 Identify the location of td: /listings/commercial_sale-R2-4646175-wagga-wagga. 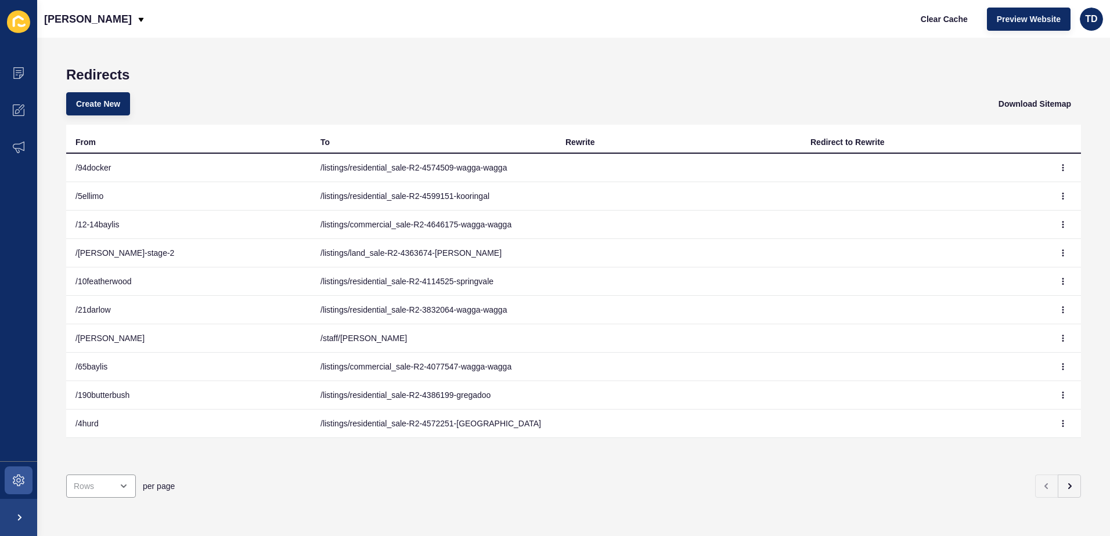
(434, 225).